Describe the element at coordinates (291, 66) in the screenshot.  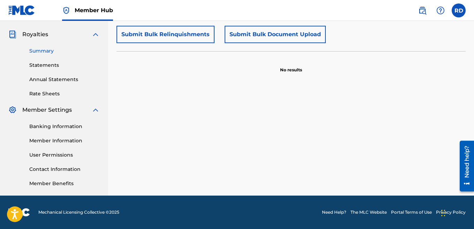
I see `p: No results` at that location.